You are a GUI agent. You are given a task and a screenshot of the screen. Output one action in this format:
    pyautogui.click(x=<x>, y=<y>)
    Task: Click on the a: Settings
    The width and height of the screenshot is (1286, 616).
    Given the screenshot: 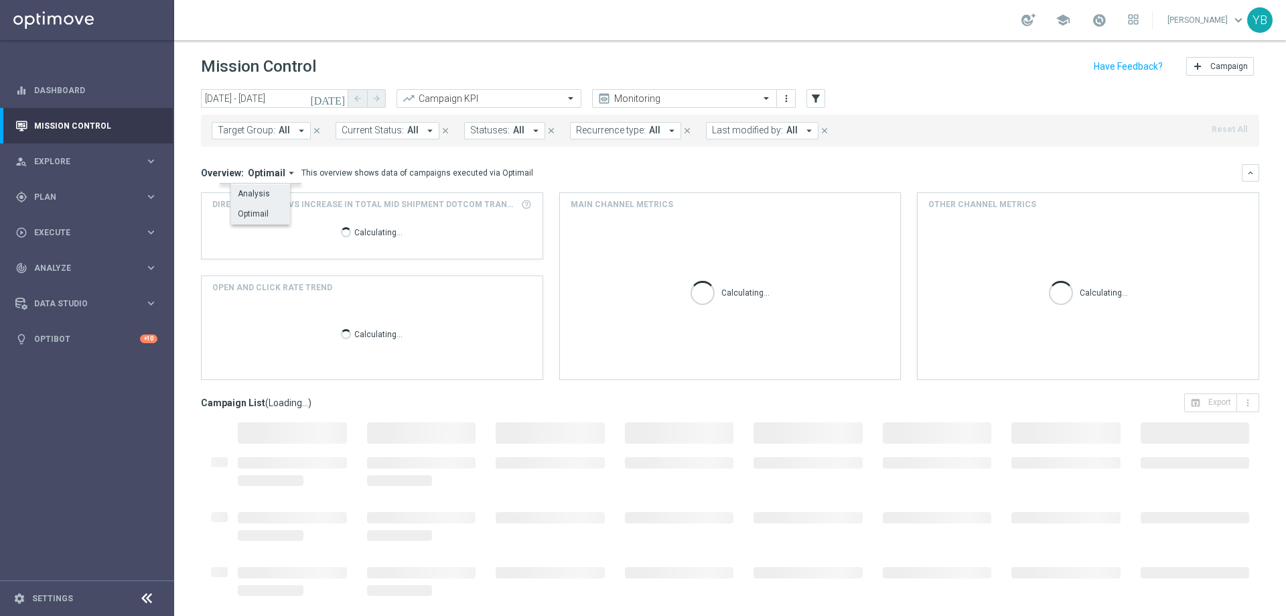 What is the action you would take?
    pyautogui.click(x=52, y=598)
    